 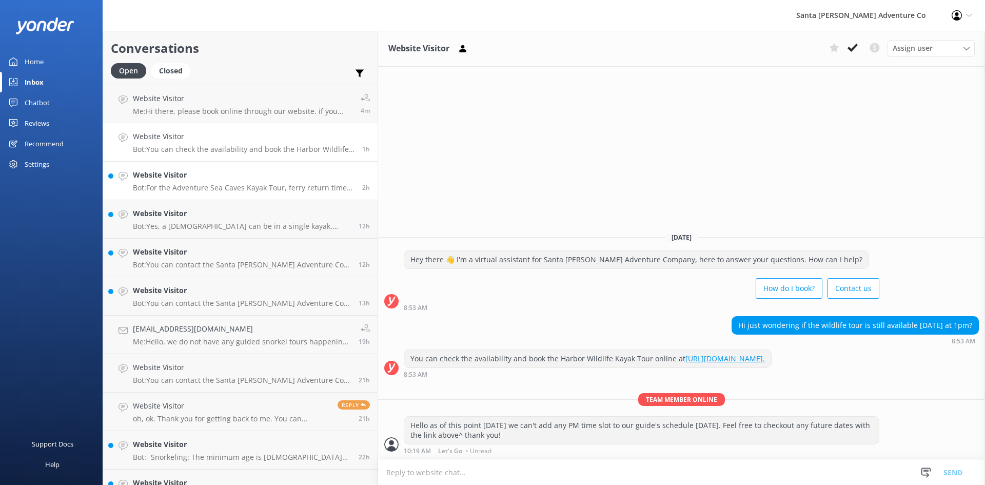 I want to click on span: Let's Go, so click(x=450, y=451).